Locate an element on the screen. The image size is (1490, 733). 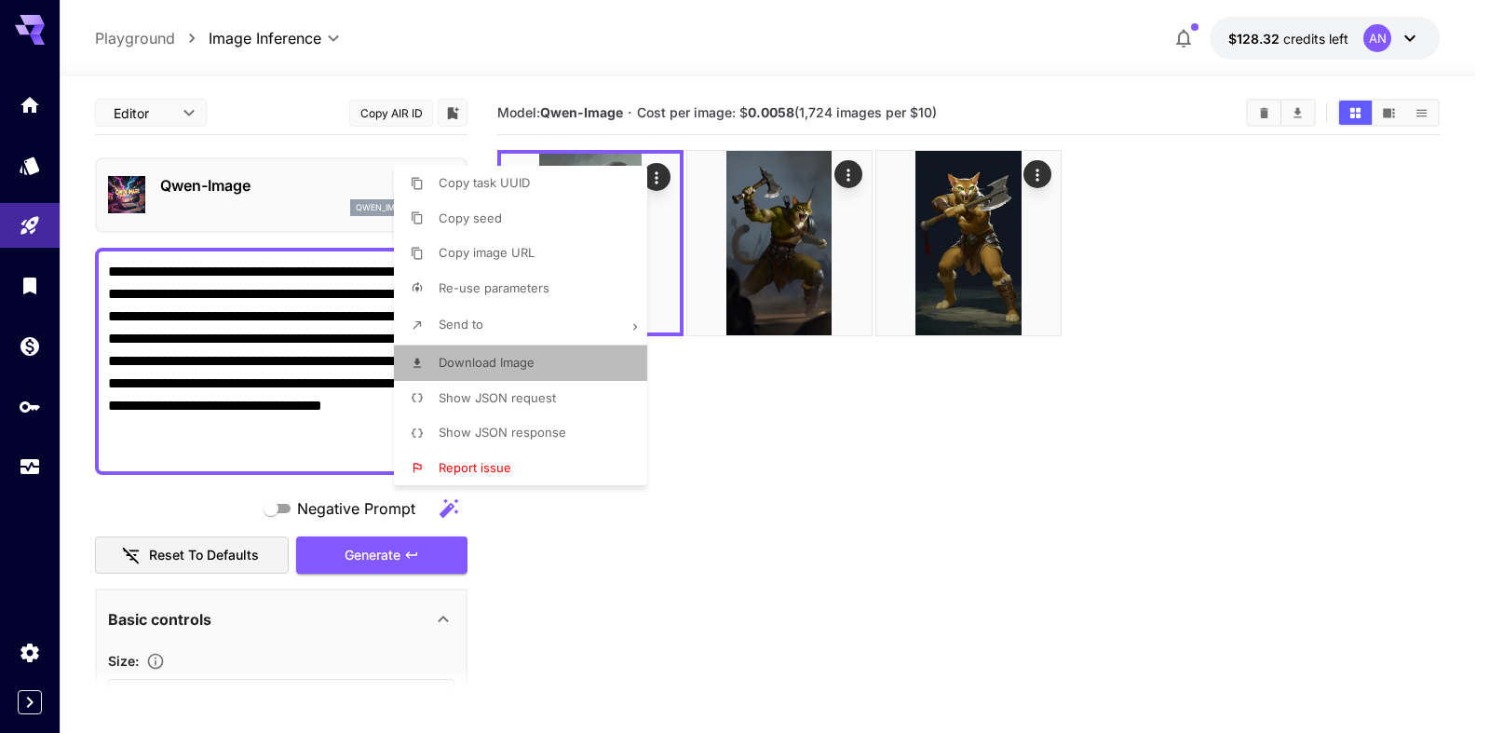
span: Download Image is located at coordinates (486, 362).